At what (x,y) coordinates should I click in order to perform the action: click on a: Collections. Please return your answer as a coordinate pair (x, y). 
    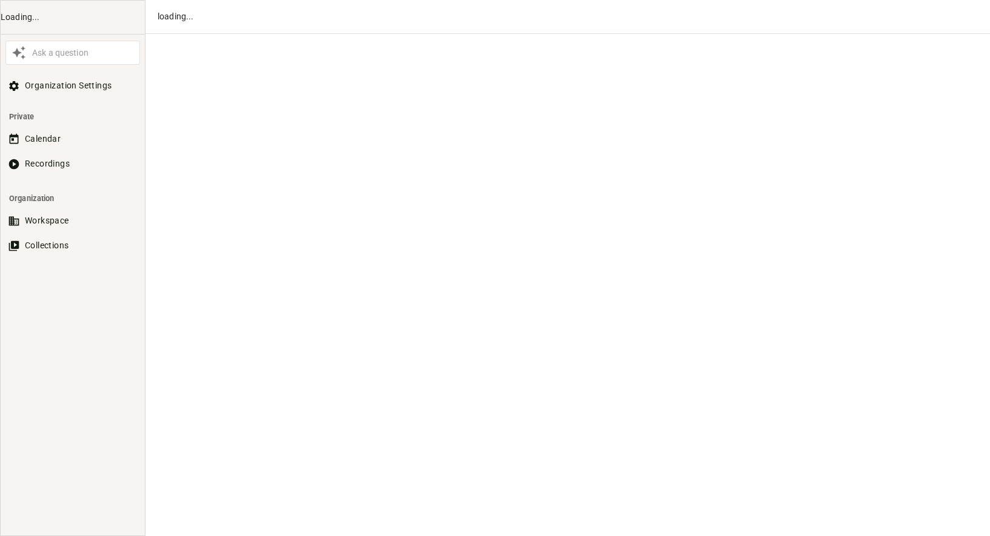
    Looking at the image, I should click on (73, 245).